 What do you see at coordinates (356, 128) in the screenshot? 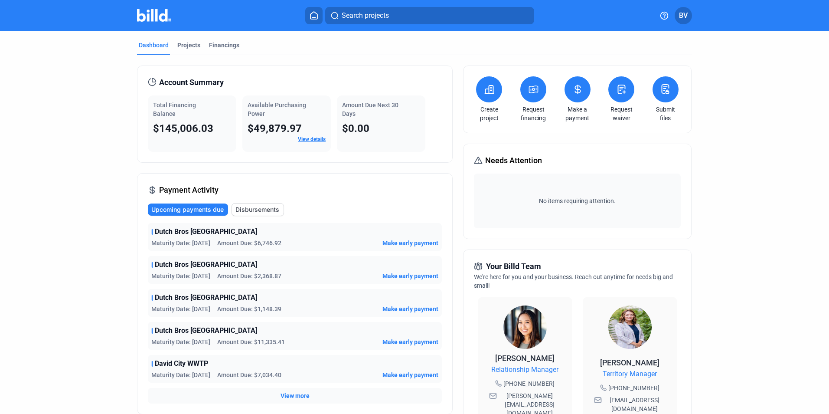
I see `span: $0.00` at bounding box center [356, 128].